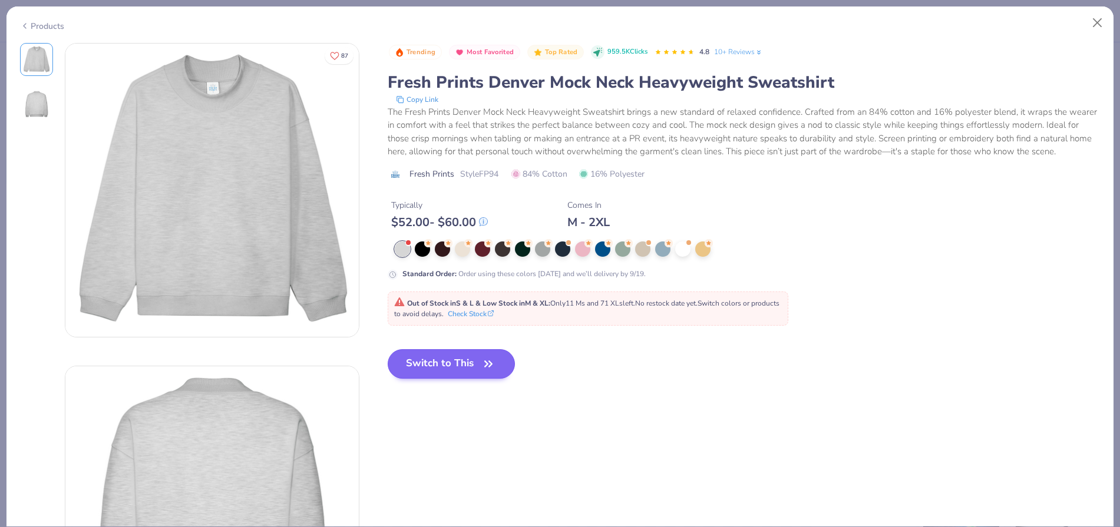 The width and height of the screenshot is (1120, 527). I want to click on img: Back, so click(37, 104).